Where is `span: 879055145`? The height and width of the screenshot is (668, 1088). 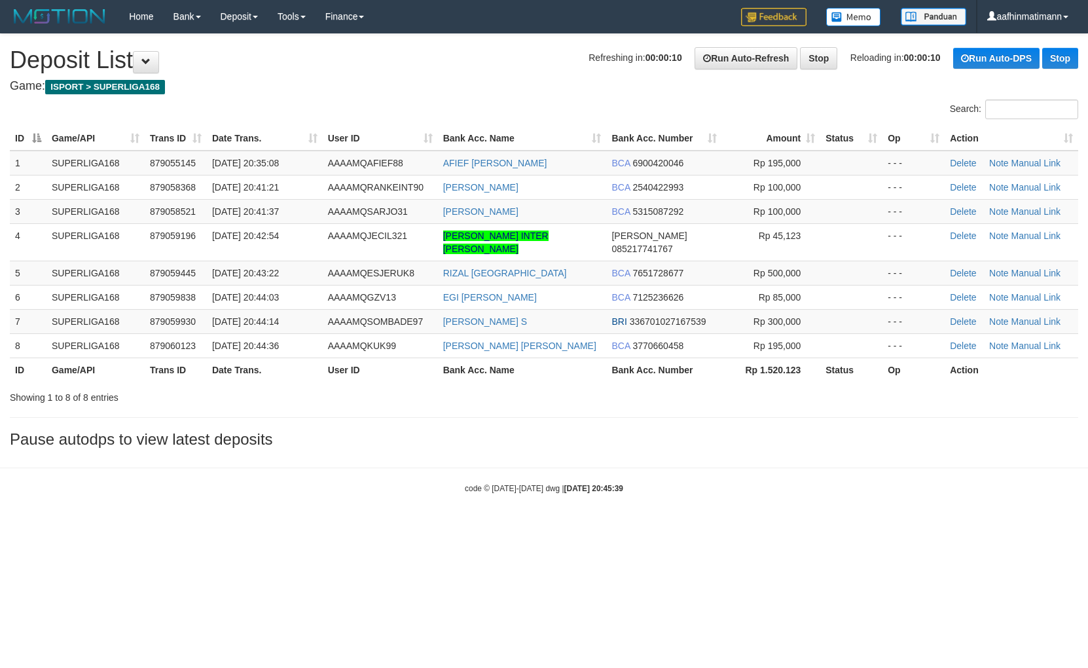 span: 879055145 is located at coordinates (173, 163).